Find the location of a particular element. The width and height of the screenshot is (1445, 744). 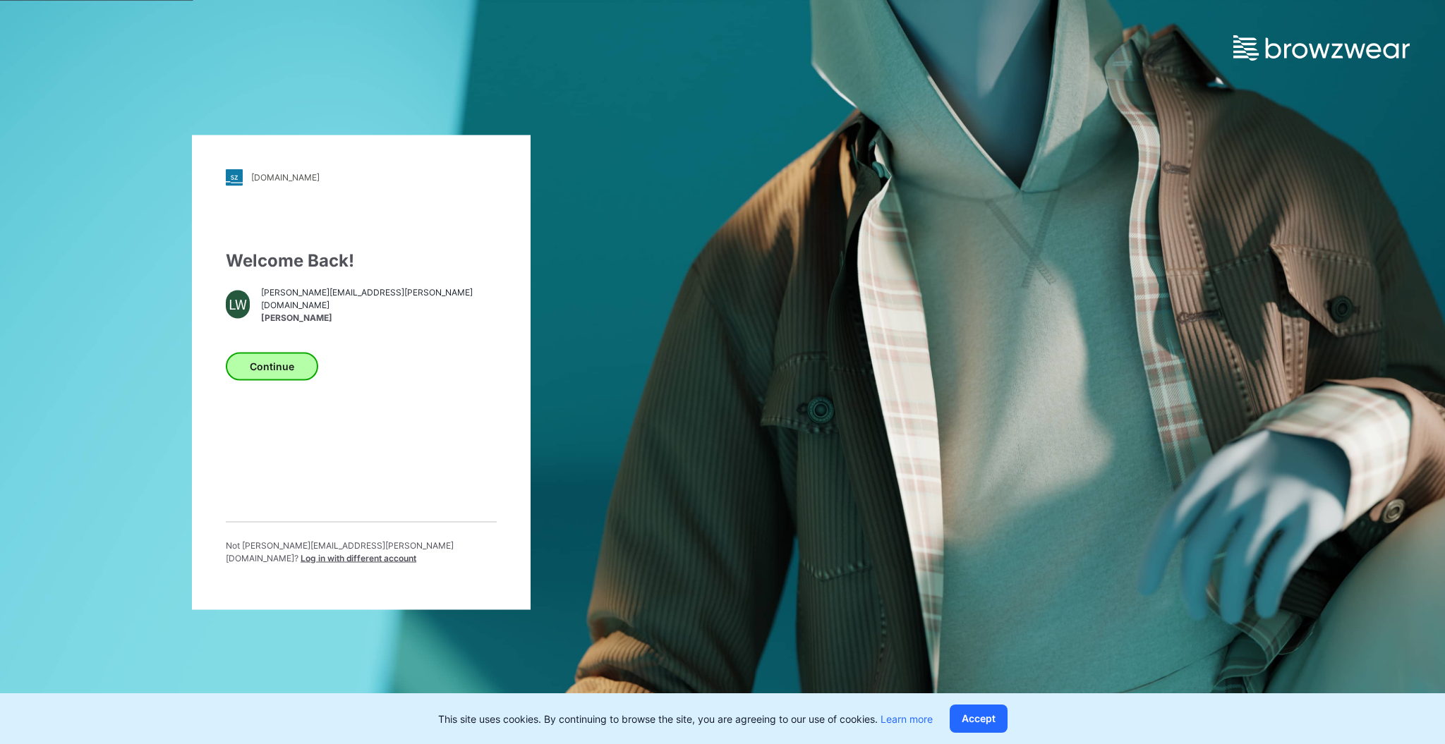

div: LW is located at coordinates (238, 304).